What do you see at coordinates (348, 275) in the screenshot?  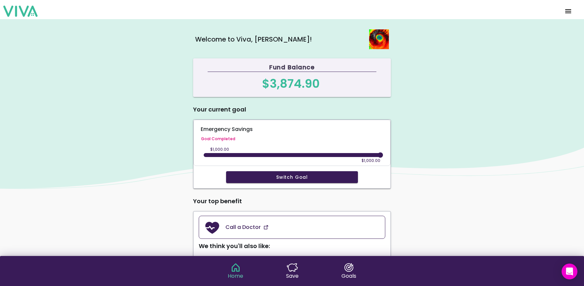 I see `ion-text: Goals` at bounding box center [348, 275].